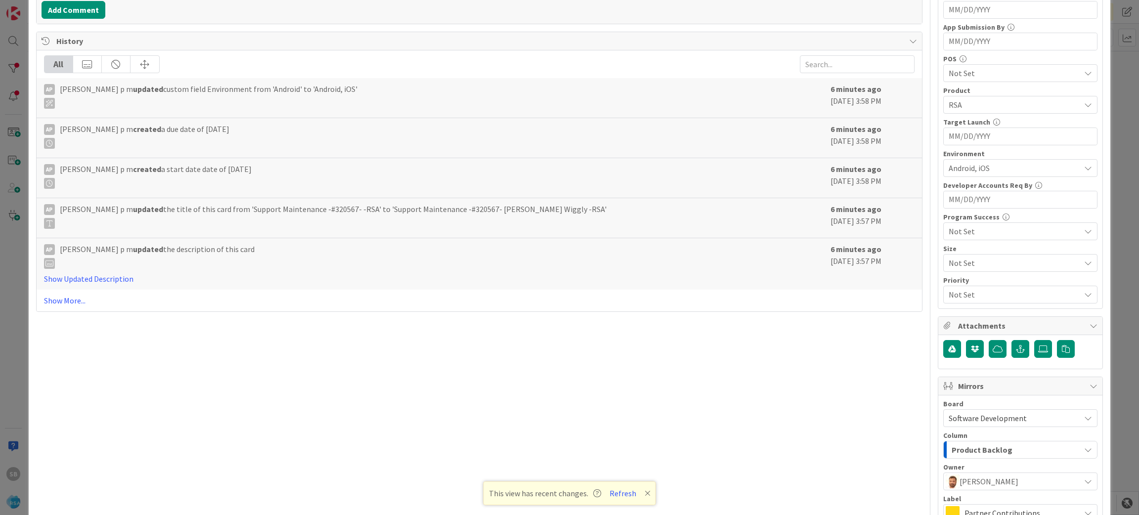 This screenshot has width=1139, height=515. What do you see at coordinates (981, 450) in the screenshot?
I see `span: Product Backlog` at bounding box center [981, 450].